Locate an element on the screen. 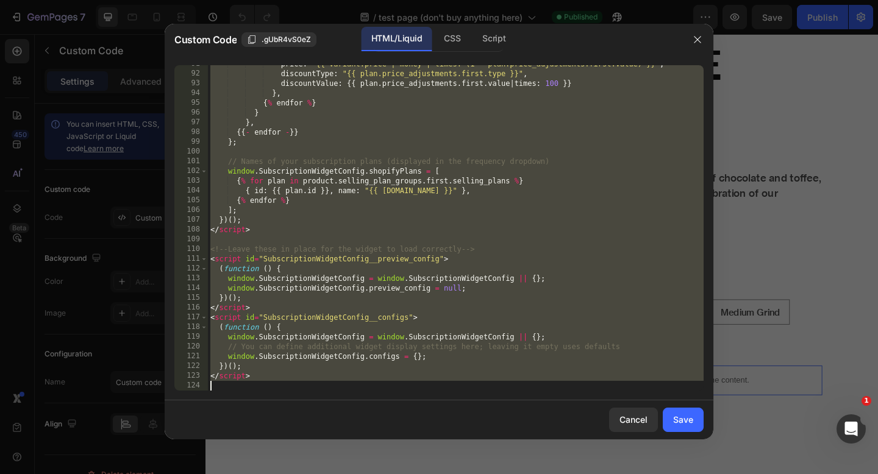 The height and width of the screenshot is (474, 878). p: Publish the page to see the content. is located at coordinates (523, 377).